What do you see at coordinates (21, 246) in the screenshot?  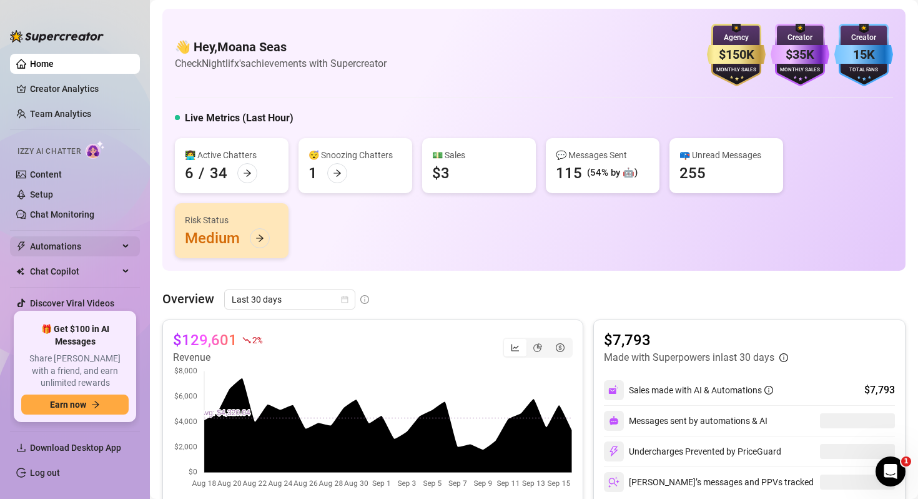 I see `span: thunderbolt` at bounding box center [21, 246].